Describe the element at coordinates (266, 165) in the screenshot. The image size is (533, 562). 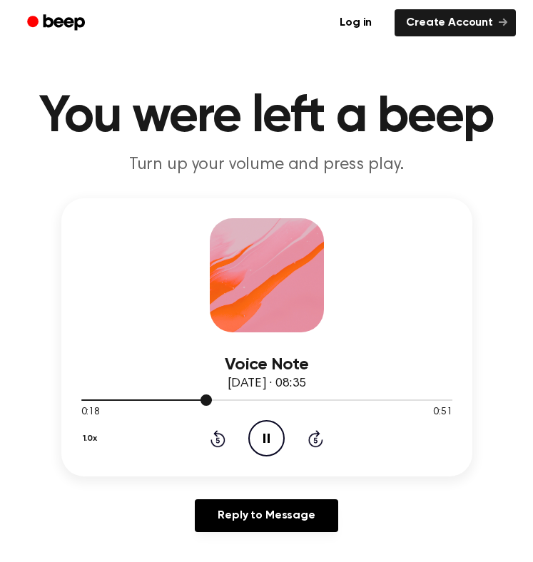
I see `p: Turn up your volume and press play.` at that location.